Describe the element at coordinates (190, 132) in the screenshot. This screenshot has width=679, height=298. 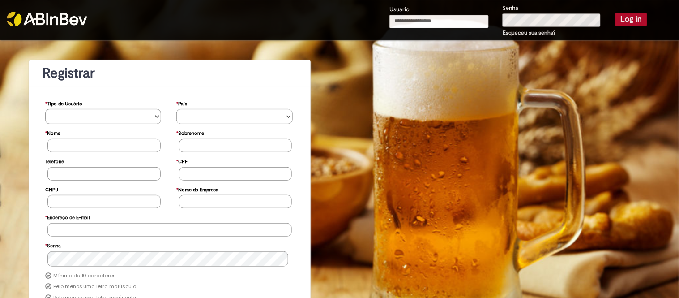
I see `label: Sobrenome` at that location.